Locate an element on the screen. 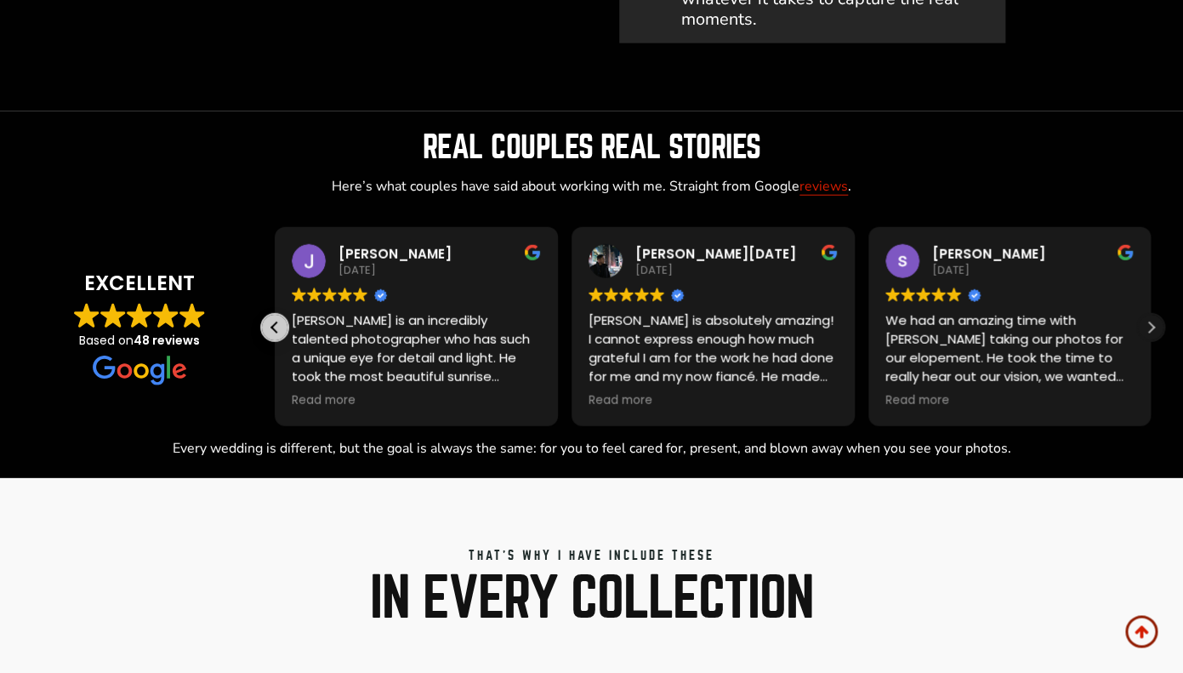 The height and width of the screenshot is (673, 1183). a: Scroll to top is located at coordinates (1142, 631).